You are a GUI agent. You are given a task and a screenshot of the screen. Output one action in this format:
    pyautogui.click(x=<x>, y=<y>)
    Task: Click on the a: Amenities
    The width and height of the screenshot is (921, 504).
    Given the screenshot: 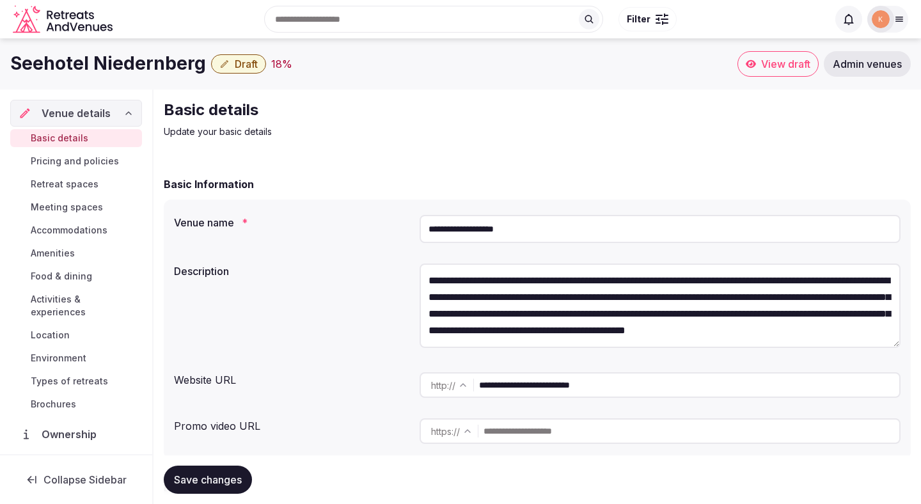 What is the action you would take?
    pyautogui.click(x=76, y=253)
    